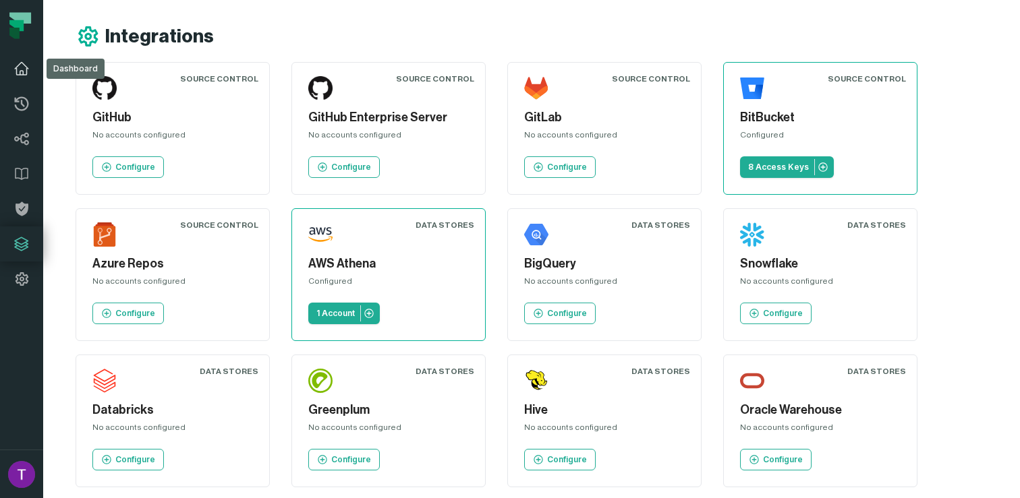  Describe the element at coordinates (820, 264) in the screenshot. I see `h5: Snowflake` at that location.